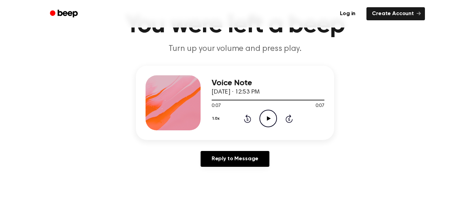  Describe the element at coordinates (268, 83) in the screenshot. I see `h3: Voice Note` at that location.